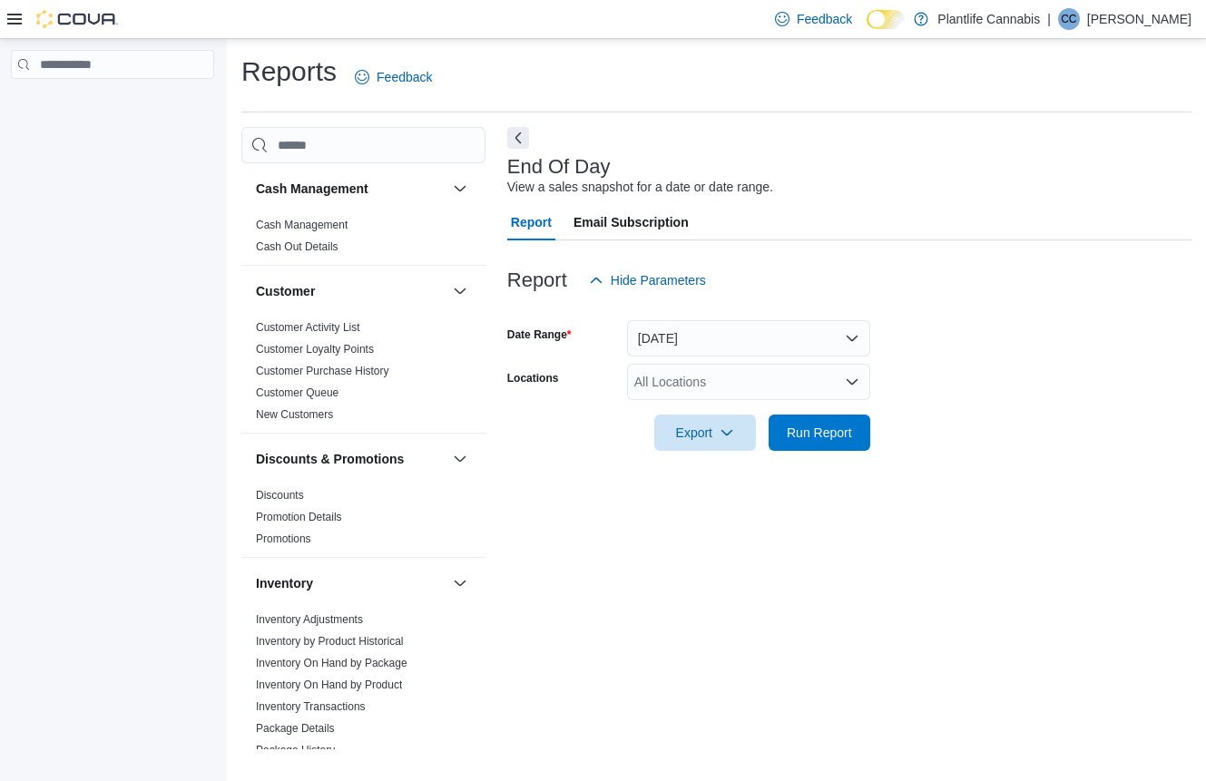  Describe the element at coordinates (315, 349) in the screenshot. I see `span: Customer Loyalty Points` at that location.